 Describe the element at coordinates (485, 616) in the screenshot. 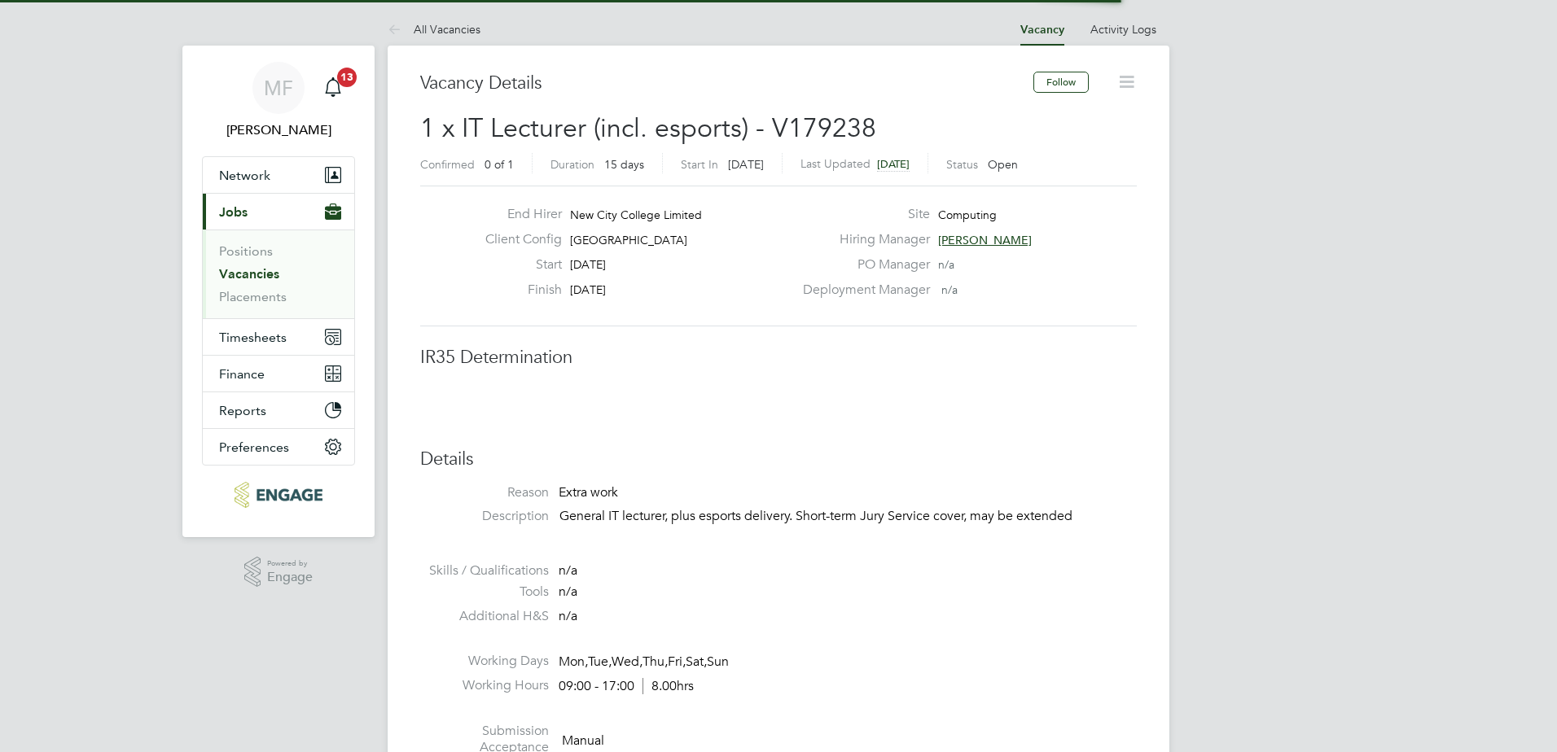

I see `label: Additional H&S` at that location.